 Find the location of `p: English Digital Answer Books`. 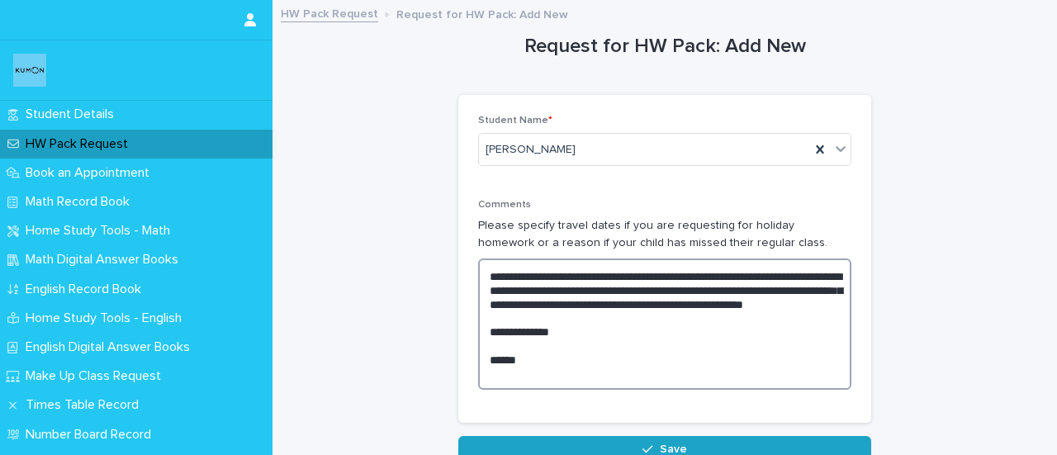

p: English Digital Answer Books is located at coordinates (111, 347).